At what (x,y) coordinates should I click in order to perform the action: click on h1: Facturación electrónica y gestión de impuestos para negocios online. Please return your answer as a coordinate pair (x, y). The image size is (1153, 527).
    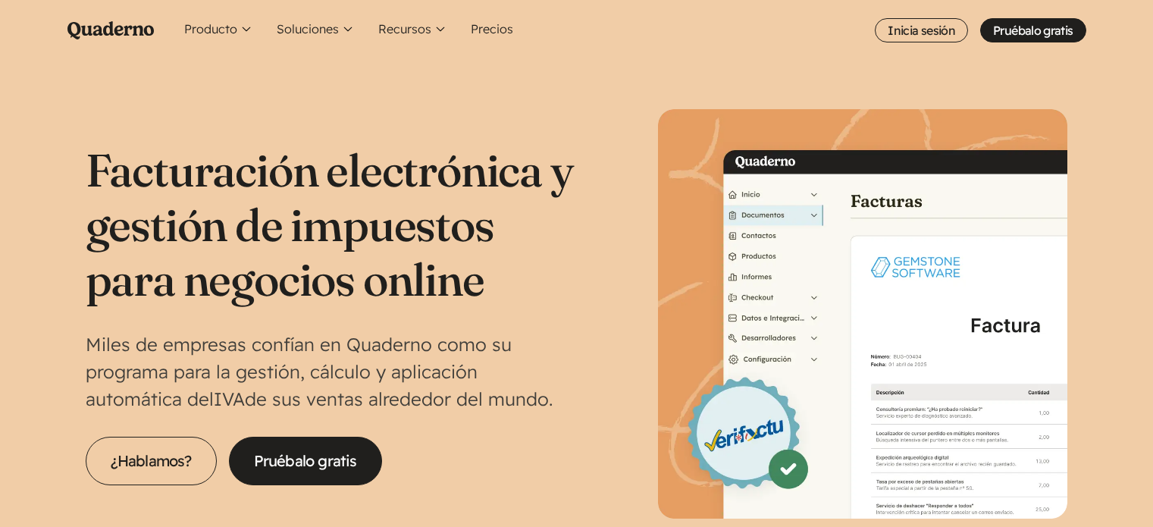
    Looking at the image, I should click on (331, 224).